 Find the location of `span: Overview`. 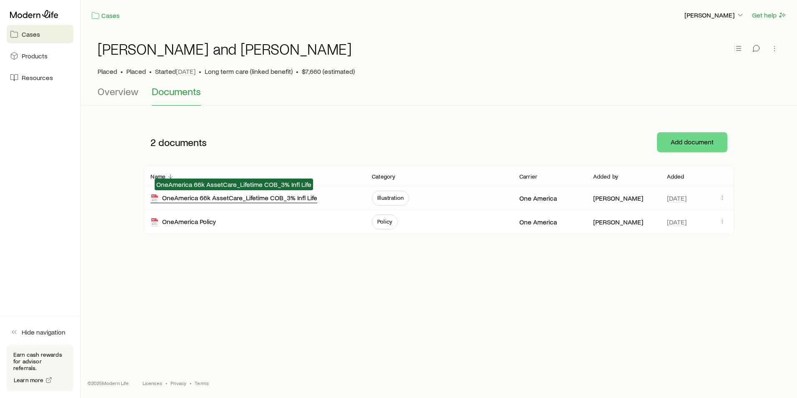

span: Overview is located at coordinates (118, 91).